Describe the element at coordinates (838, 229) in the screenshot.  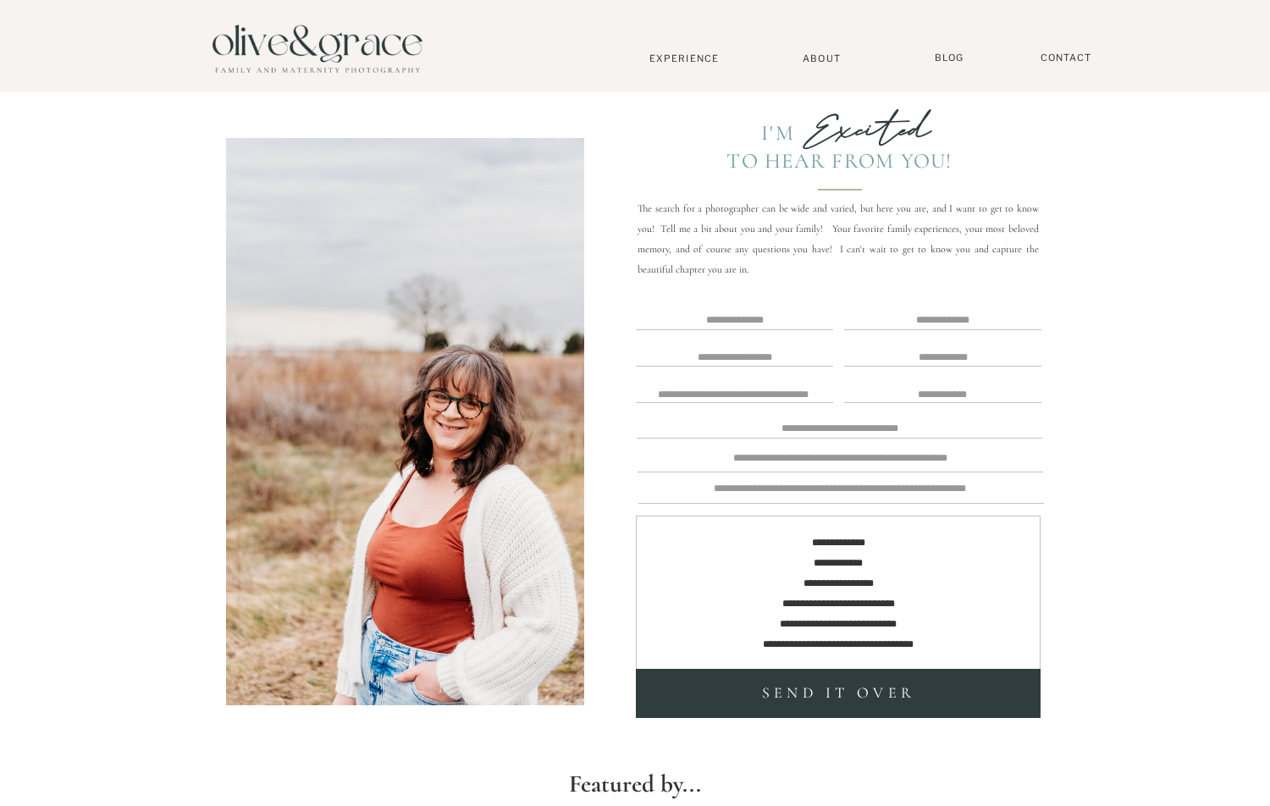
I see `p: The search for a photographer can be wide and varied, but here you are, and I want to get to know...` at that location.